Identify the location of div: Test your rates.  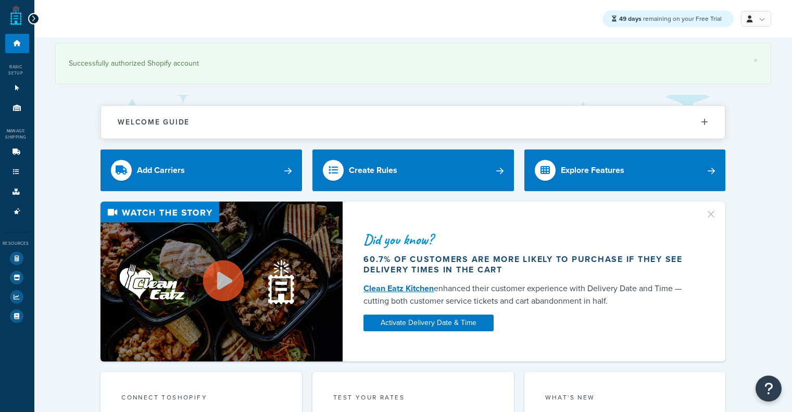
(413, 398).